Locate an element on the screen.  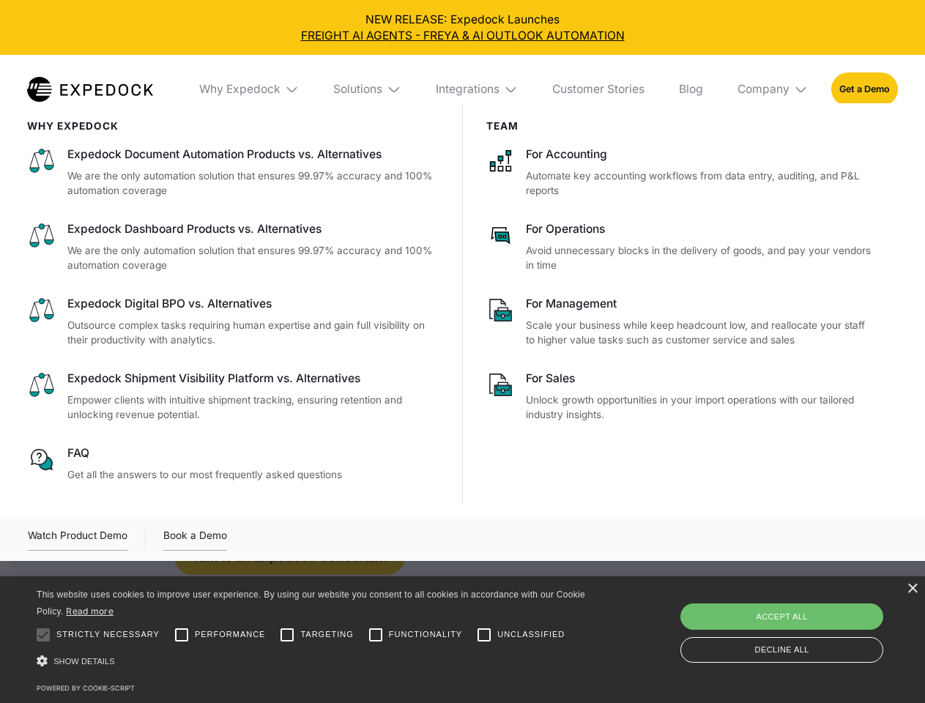
span: Targeting is located at coordinates (327, 634).